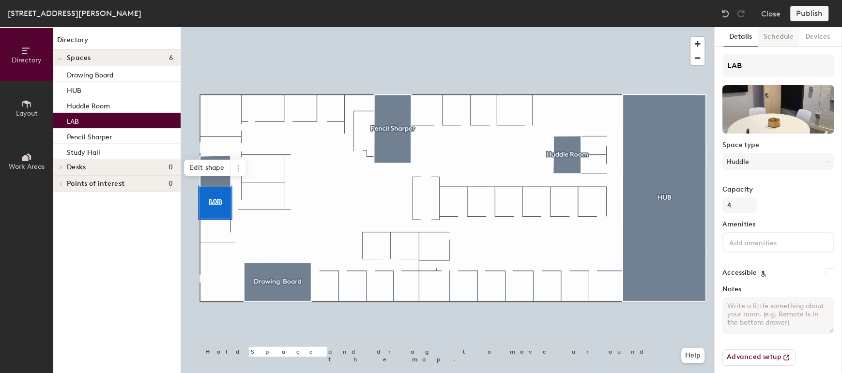 The width and height of the screenshot is (842, 373). What do you see at coordinates (88, 105) in the screenshot?
I see `p: Huddle Room` at bounding box center [88, 105].